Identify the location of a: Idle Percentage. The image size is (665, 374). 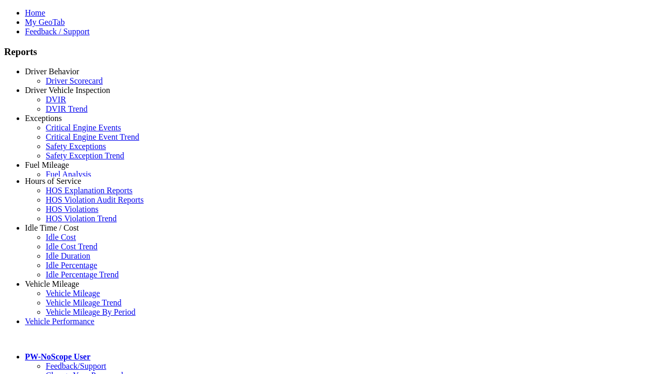
(71, 265).